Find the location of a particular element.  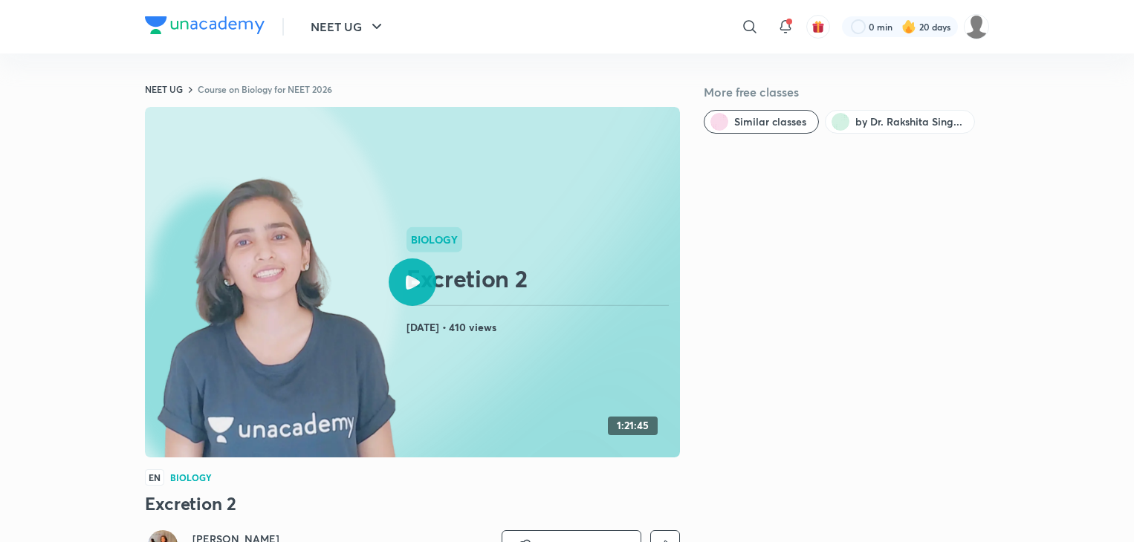

span: Similar classes is located at coordinates (770, 122).